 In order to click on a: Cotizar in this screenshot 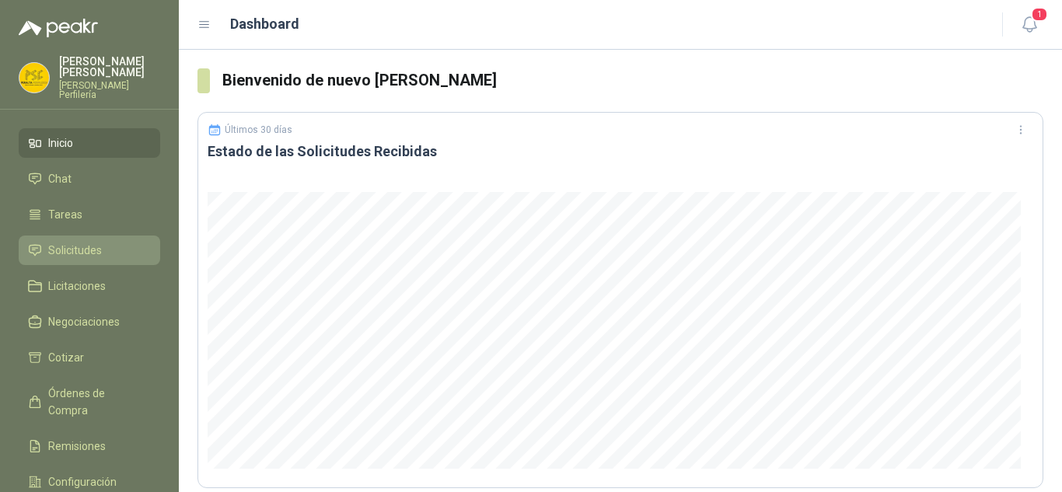, I will do `click(89, 358)`.